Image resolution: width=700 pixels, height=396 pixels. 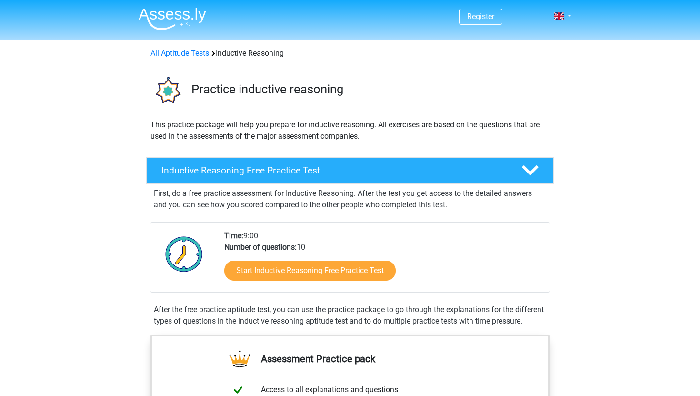 What do you see at coordinates (167, 90) in the screenshot?
I see `img: inductive reasoning` at bounding box center [167, 90].